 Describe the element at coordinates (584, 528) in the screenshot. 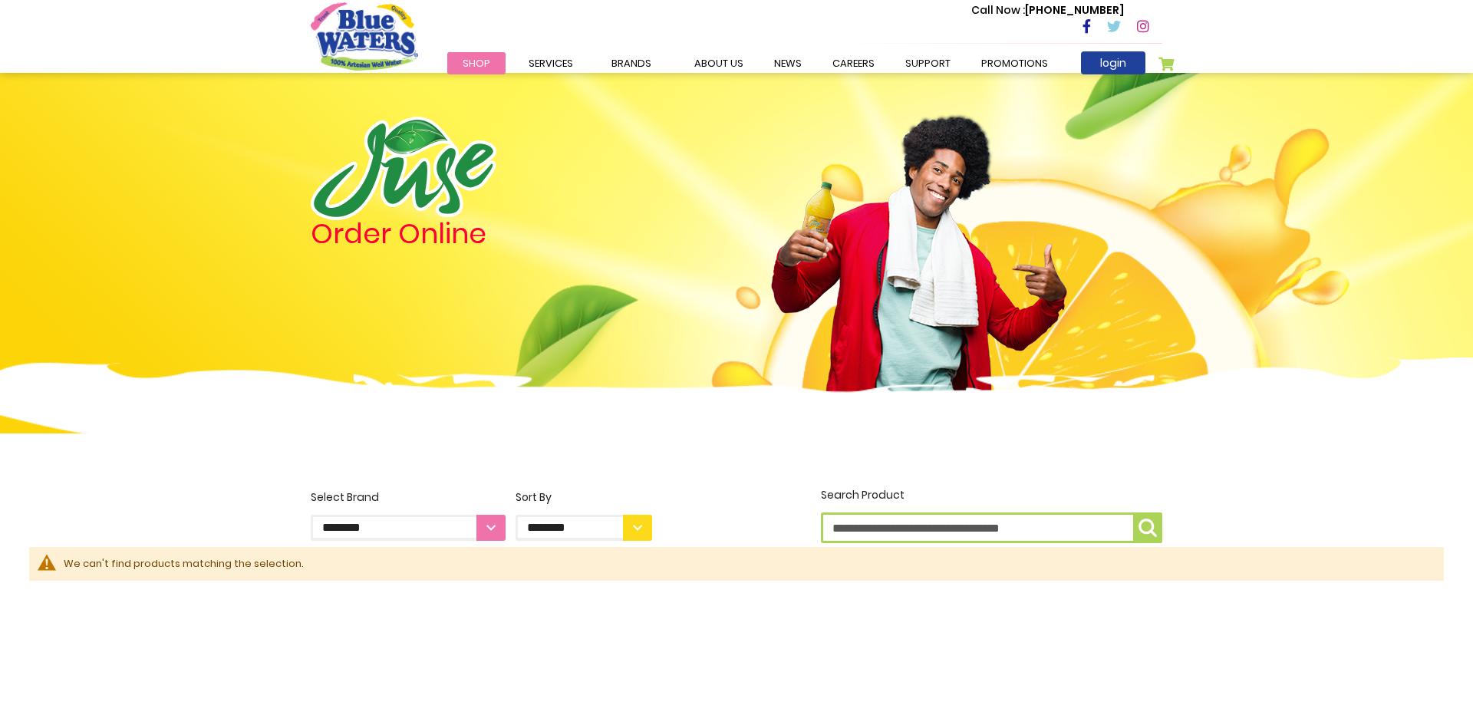

I see `select: Sort By` at that location.